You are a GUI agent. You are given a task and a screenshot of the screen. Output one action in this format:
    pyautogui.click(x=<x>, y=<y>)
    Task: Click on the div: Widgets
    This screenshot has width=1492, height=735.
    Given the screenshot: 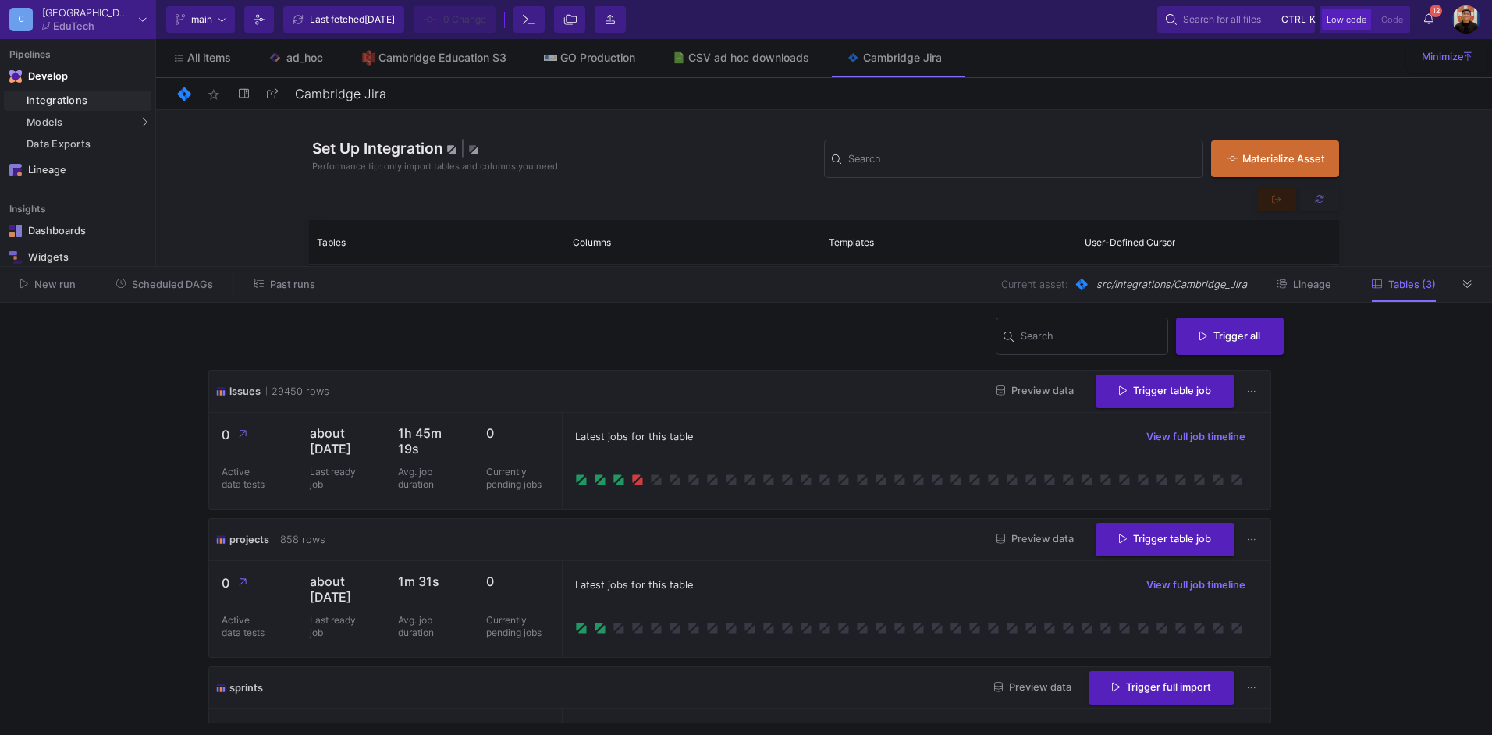 What is the action you would take?
    pyautogui.click(x=79, y=257)
    